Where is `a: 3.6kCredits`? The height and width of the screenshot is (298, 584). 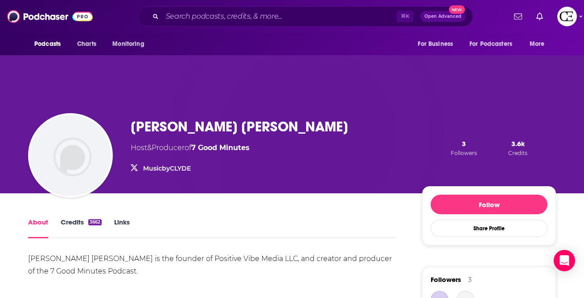 a: 3.6kCredits is located at coordinates (518, 148).